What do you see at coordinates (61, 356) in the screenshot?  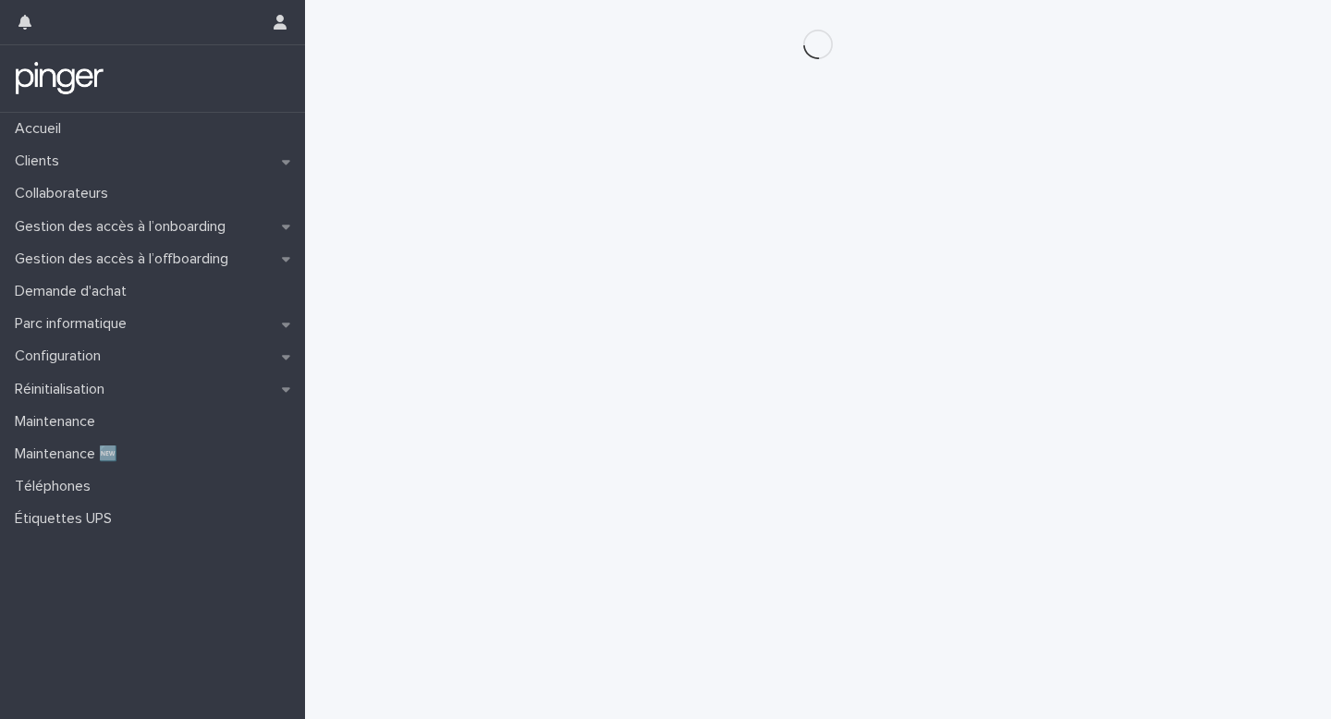 I see `p: Configuration` at bounding box center [61, 356].